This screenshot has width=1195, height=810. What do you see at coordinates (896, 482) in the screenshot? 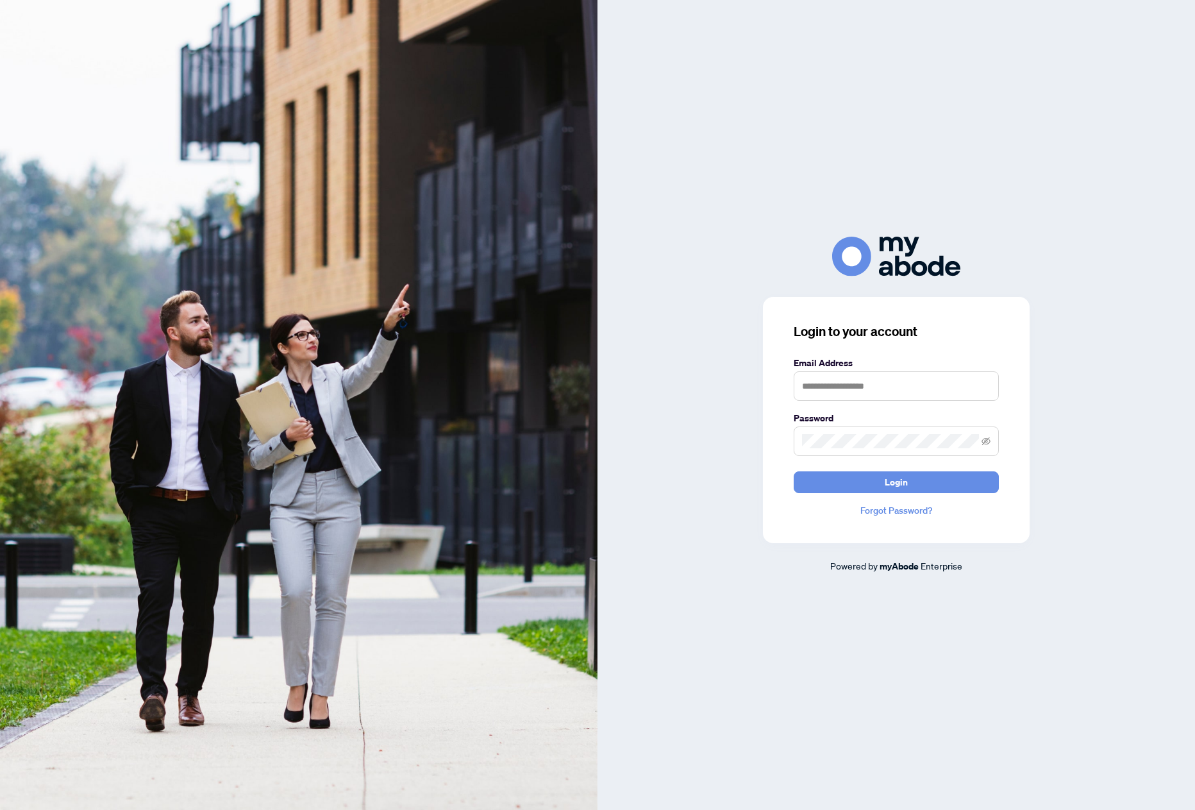
I see `span: Login` at bounding box center [896, 482].